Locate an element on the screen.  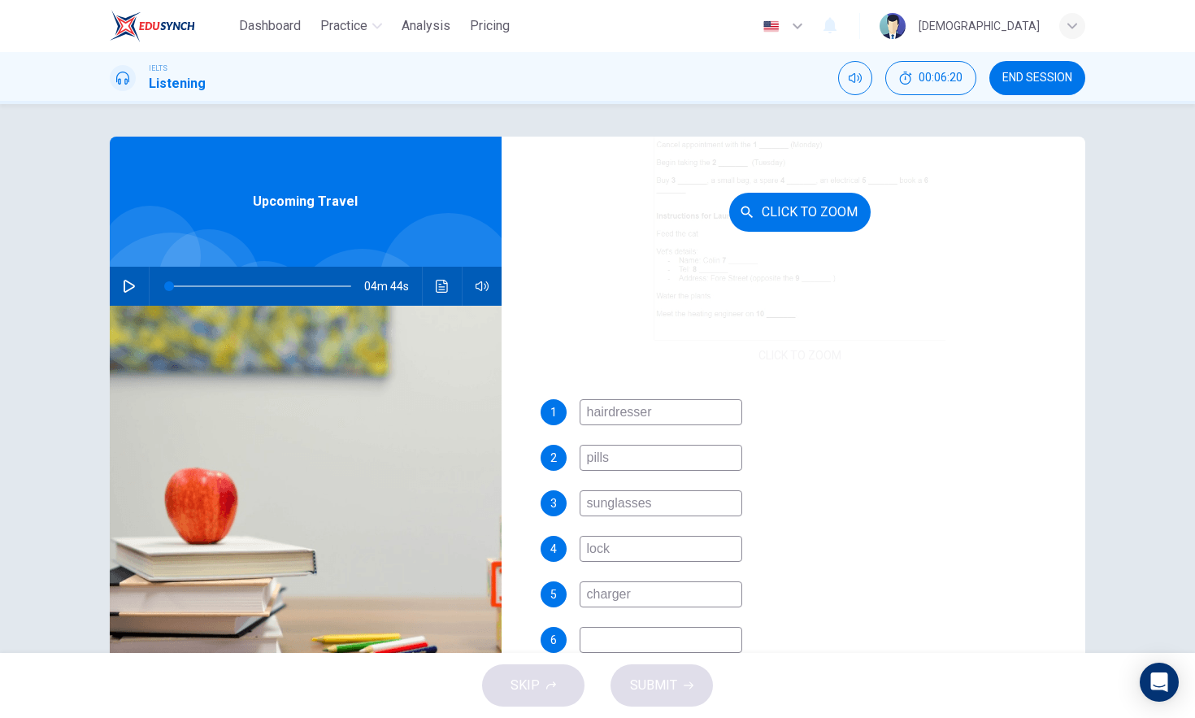
span: 04m 44s is located at coordinates (393, 286).